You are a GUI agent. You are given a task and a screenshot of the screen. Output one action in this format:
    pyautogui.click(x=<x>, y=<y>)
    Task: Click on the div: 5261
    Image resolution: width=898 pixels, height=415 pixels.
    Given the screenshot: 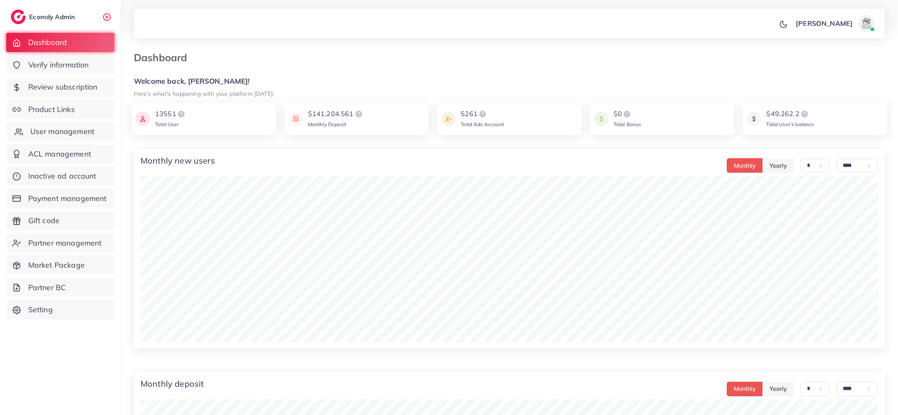 What is the action you would take?
    pyautogui.click(x=482, y=114)
    